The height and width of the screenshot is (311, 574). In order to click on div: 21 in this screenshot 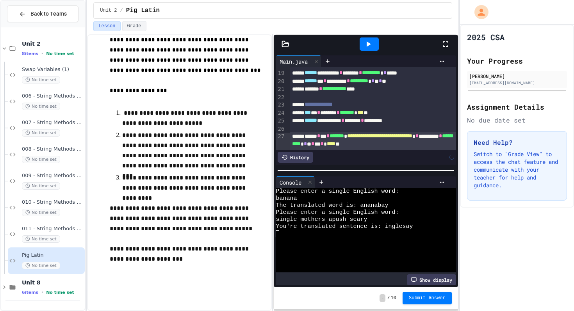, I will do `click(281, 89)`.